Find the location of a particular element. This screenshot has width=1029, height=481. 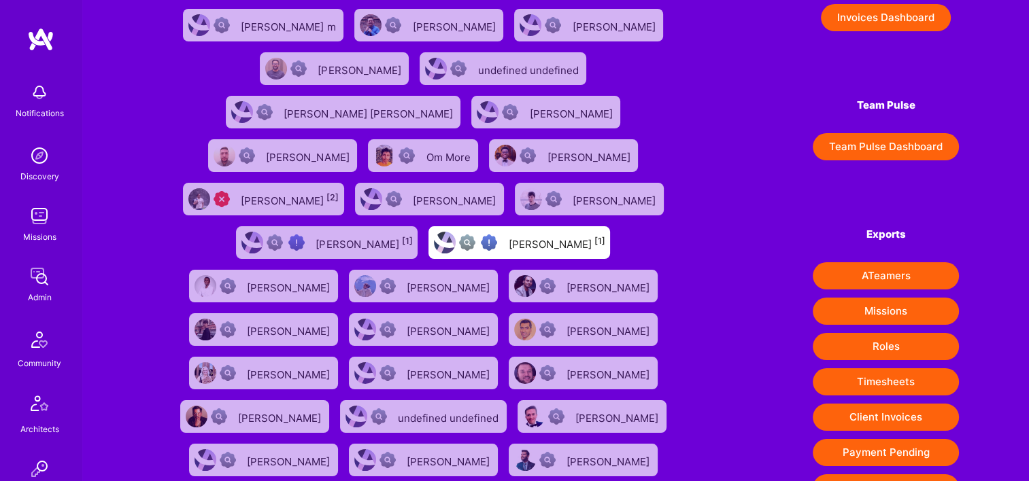

div: Om More is located at coordinates (449, 156).